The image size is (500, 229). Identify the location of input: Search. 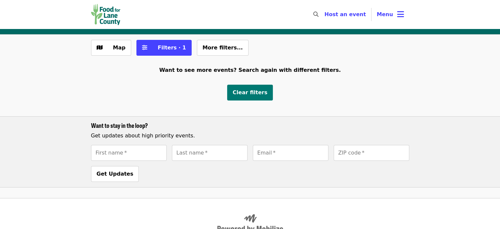
(325, 14).